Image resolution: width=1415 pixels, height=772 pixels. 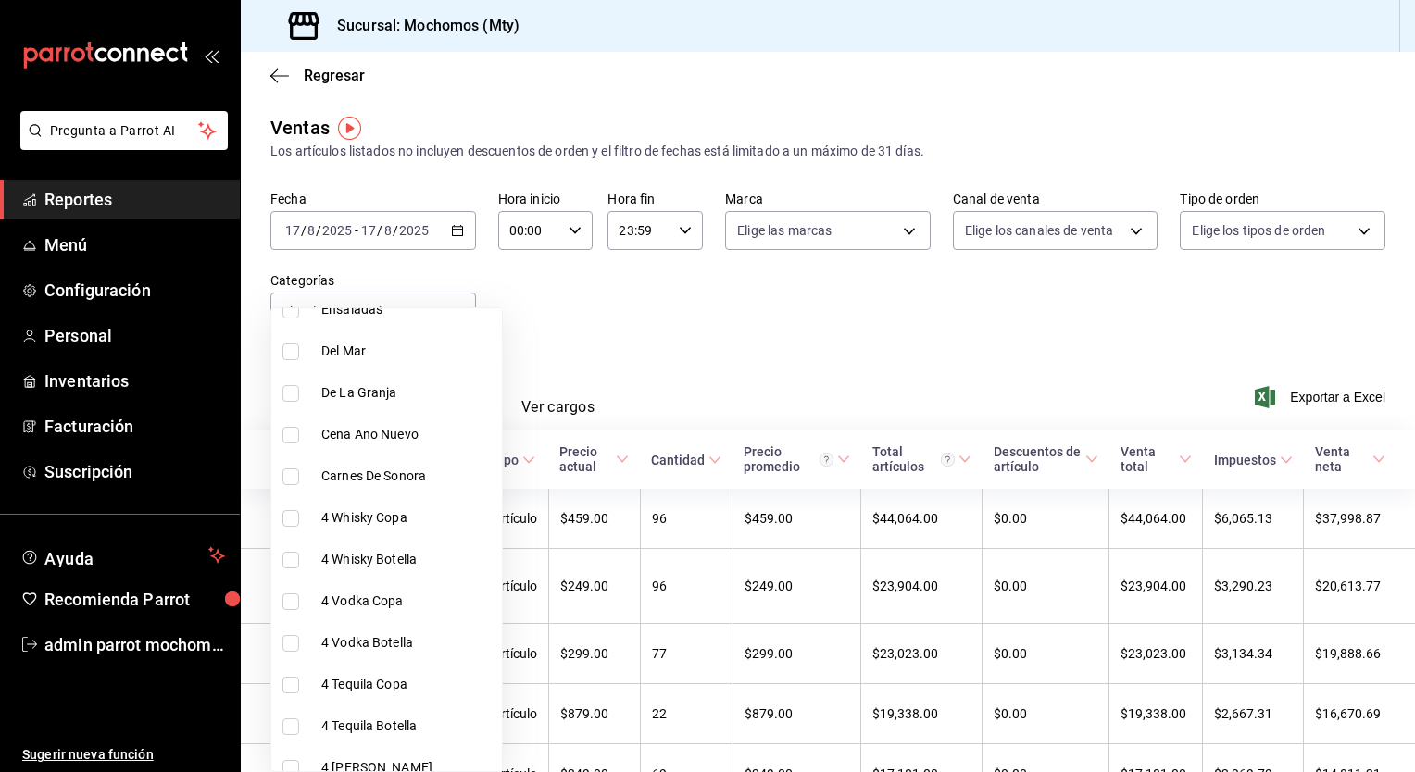 What do you see at coordinates (407, 726) in the screenshot?
I see `span: 4 Tequila Botella` at bounding box center [407, 726].